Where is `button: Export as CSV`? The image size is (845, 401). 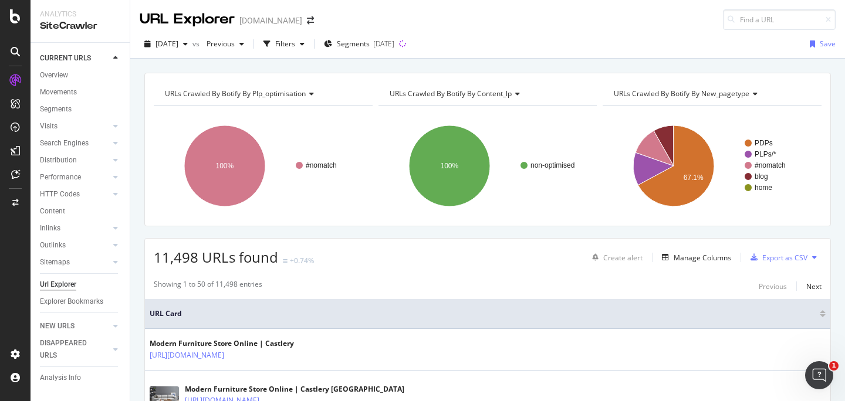 button: Export as CSV is located at coordinates (776, 258).